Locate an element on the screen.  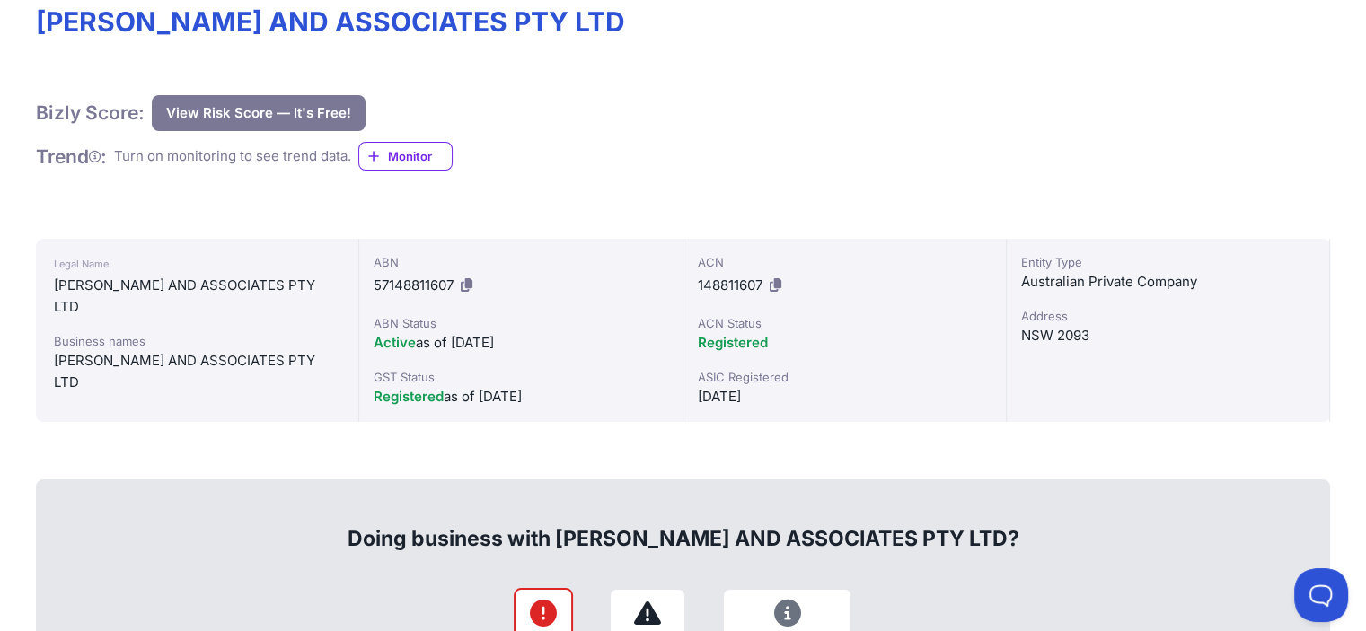
div: Australian Private Company is located at coordinates (1168, 282).